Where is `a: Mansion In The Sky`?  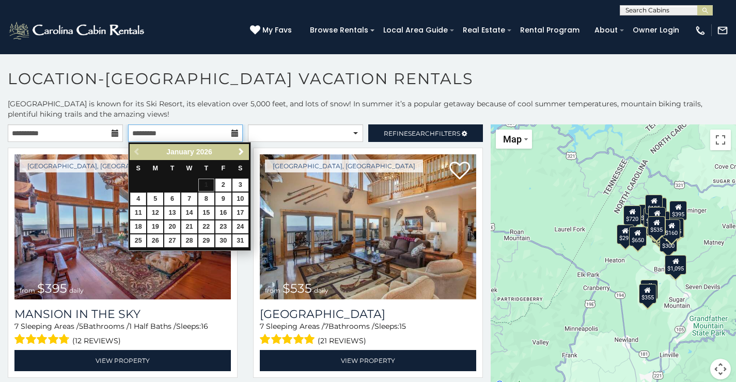 a: Mansion In The Sky is located at coordinates (122, 314).